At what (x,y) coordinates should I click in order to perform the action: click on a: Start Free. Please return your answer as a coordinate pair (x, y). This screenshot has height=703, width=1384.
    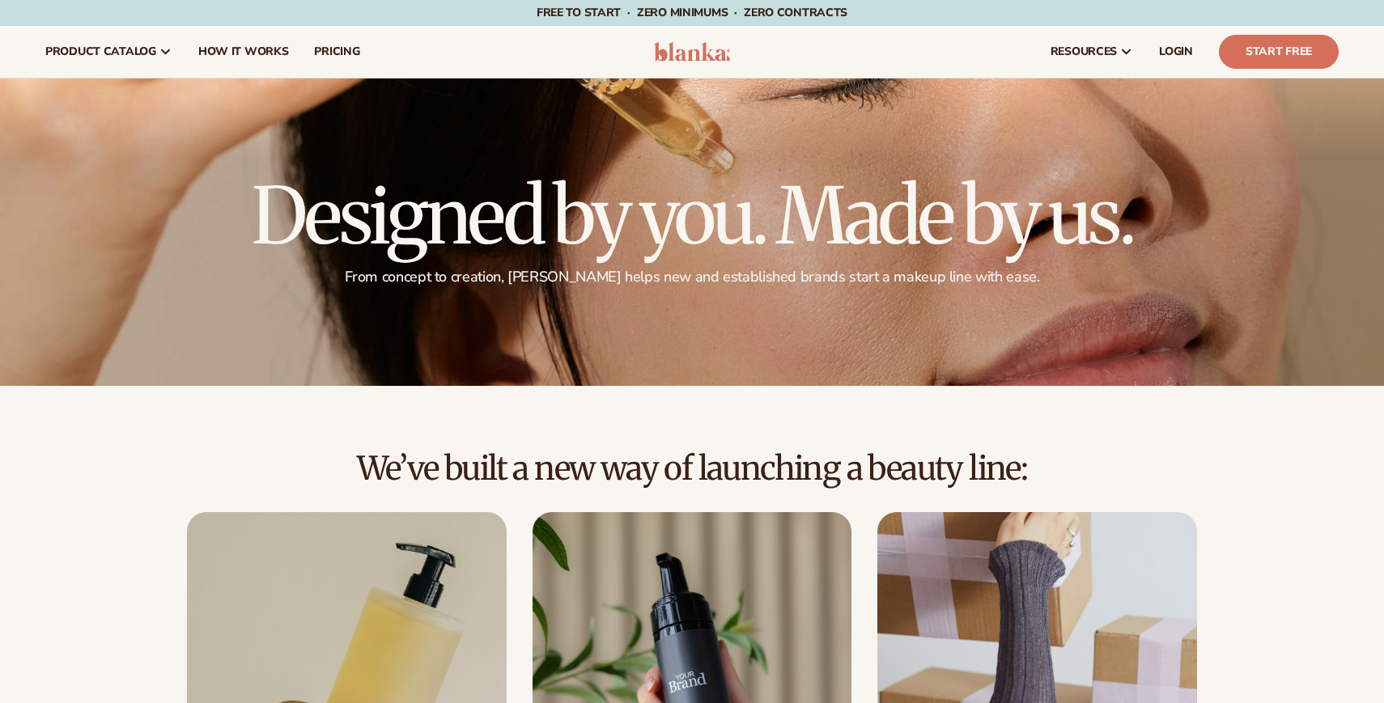
    Looking at the image, I should click on (1279, 52).